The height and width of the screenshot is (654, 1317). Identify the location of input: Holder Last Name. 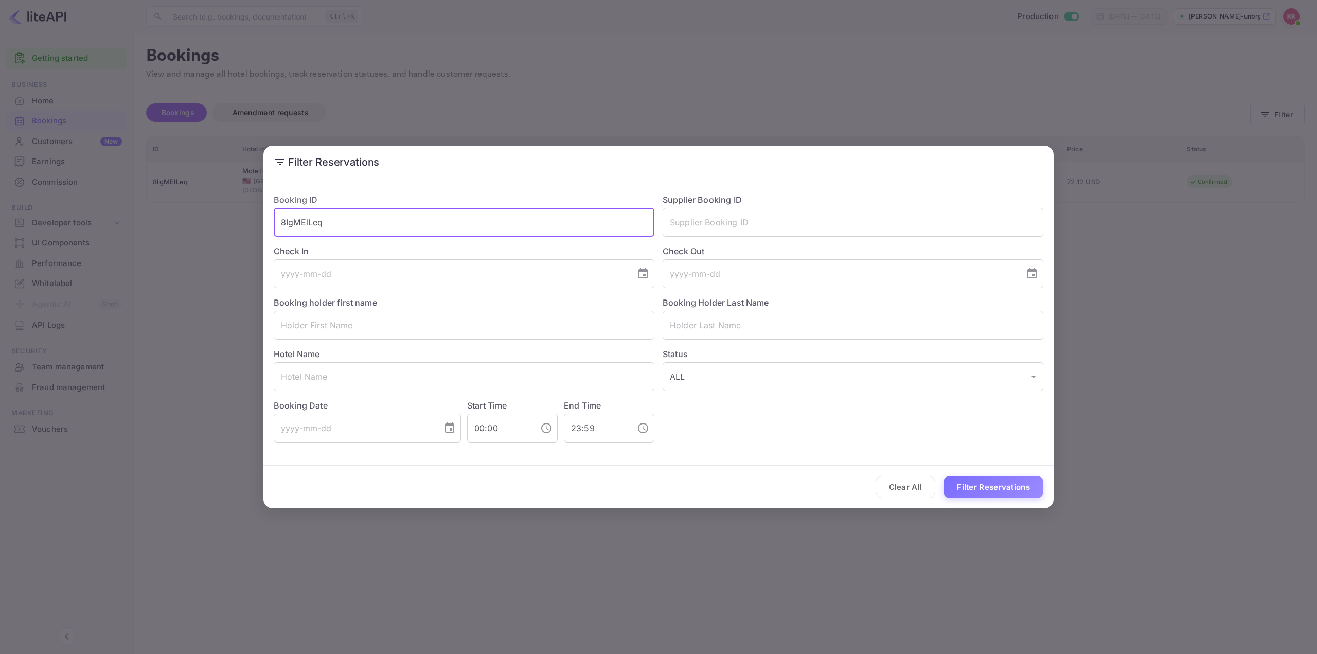
(853, 325).